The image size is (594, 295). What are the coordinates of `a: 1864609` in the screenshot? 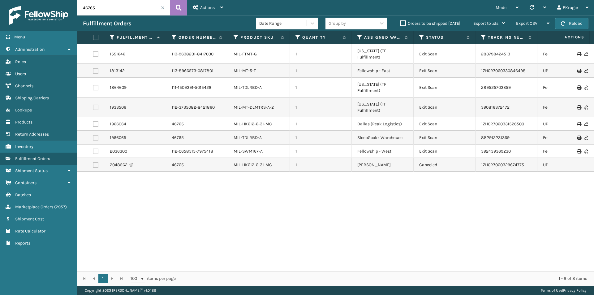 It's located at (118, 88).